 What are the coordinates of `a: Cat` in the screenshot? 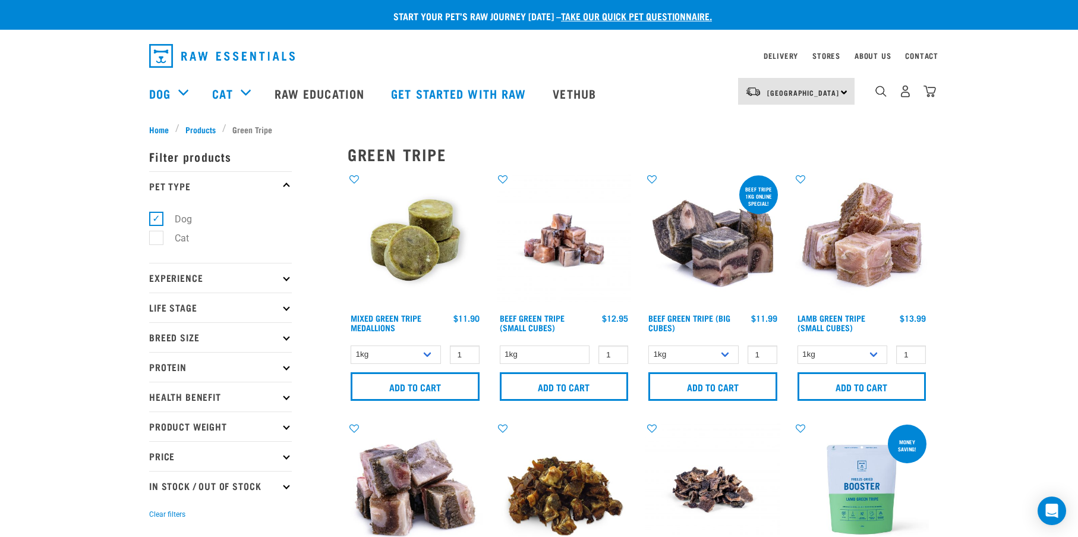 It's located at (222, 93).